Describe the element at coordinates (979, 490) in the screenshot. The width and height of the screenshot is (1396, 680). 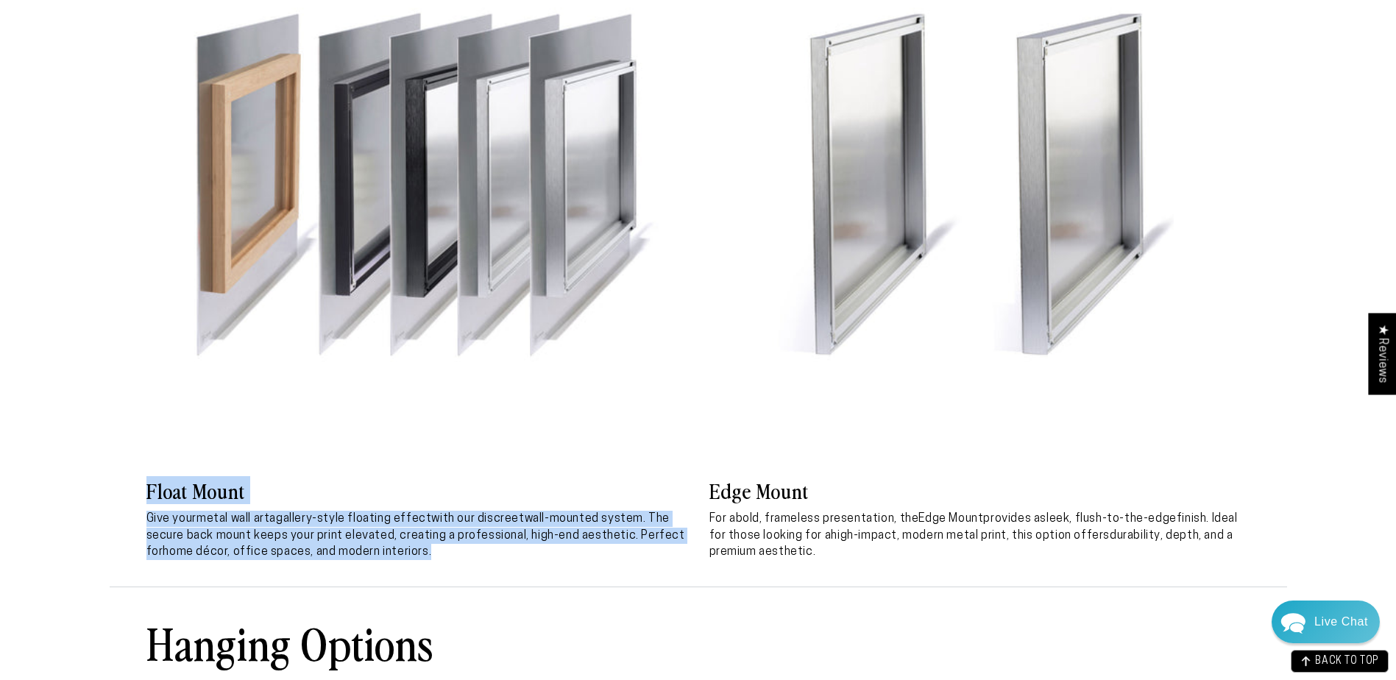
I see `h3: Edge Mount` at that location.